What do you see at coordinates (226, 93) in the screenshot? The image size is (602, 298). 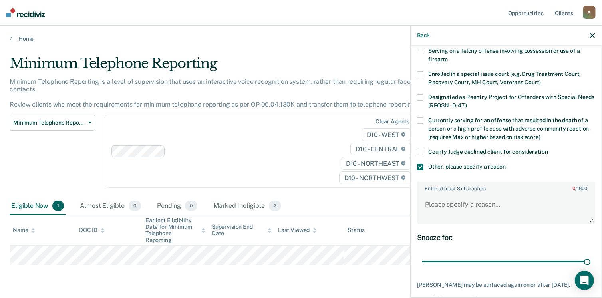 I see `p: Minimum Telephone Reporting is a level of supervision that uses an interactive voice recognition ...` at bounding box center [226, 93].